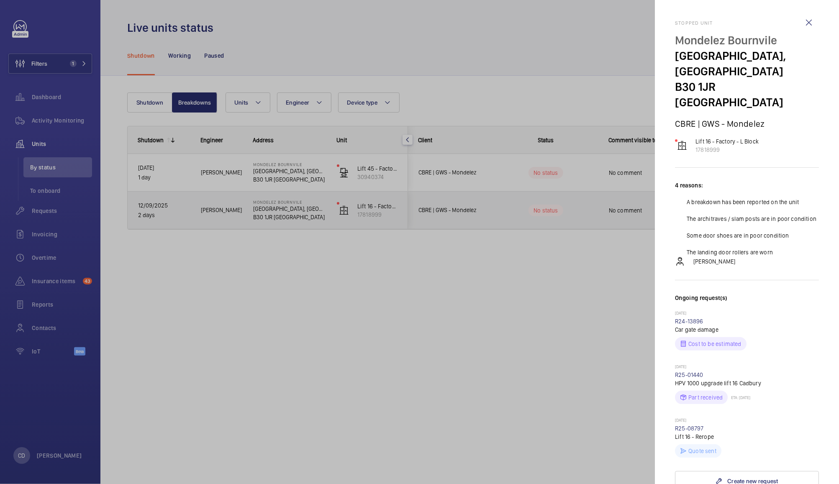 Image resolution: width=839 pixels, height=484 pixels. What do you see at coordinates (747, 40) in the screenshot?
I see `p: Mondelez Bournvile` at bounding box center [747, 40].